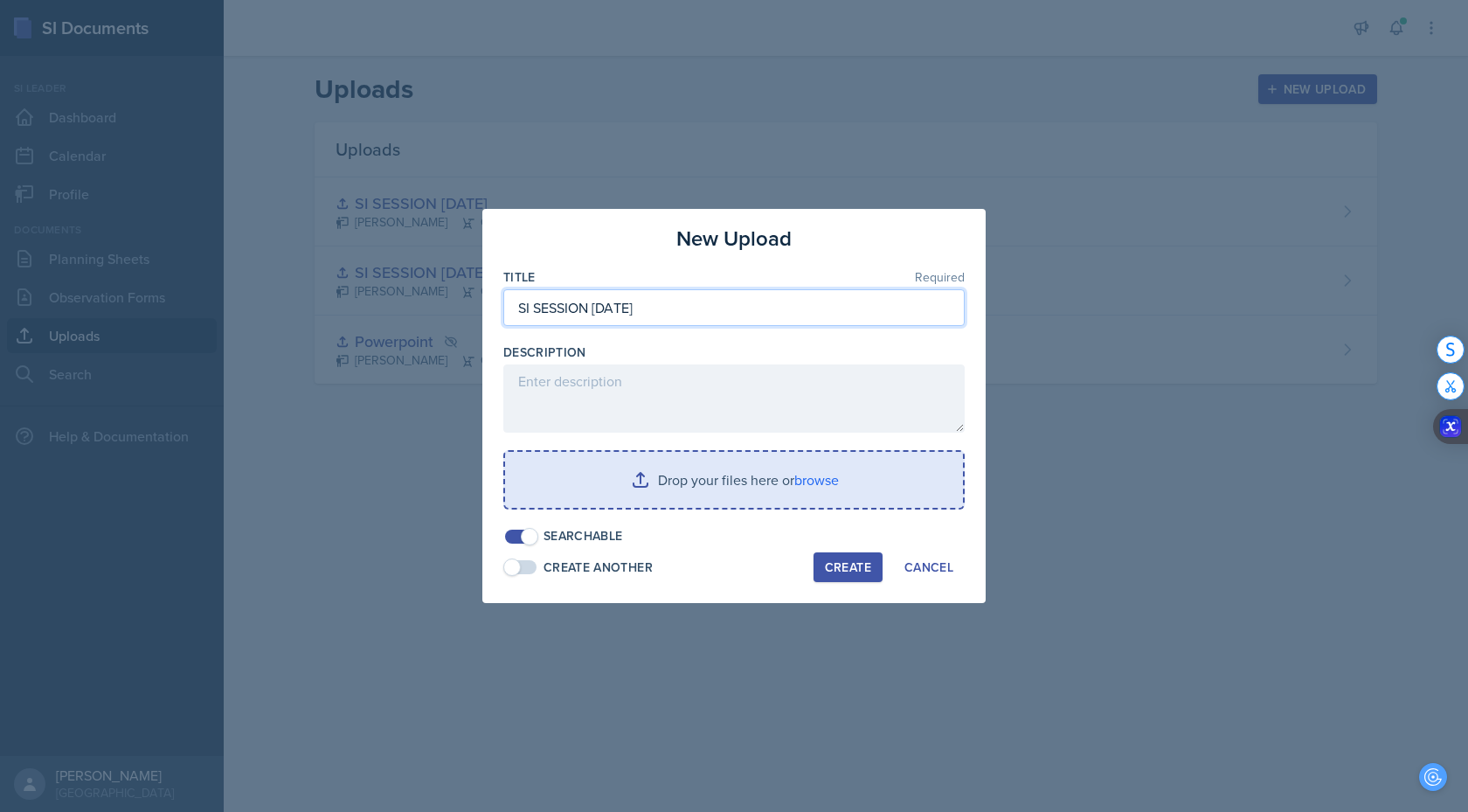 Image resolution: width=1468 pixels, height=812 pixels. Describe the element at coordinates (583, 536) in the screenshot. I see `div: Searchable` at that location.